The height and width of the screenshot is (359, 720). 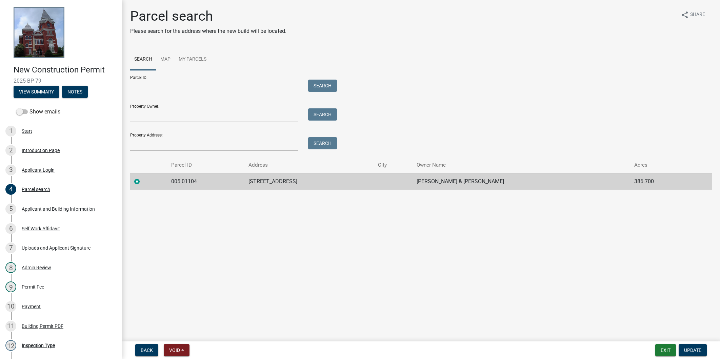 I want to click on th: Owner Name, so click(x=521, y=165).